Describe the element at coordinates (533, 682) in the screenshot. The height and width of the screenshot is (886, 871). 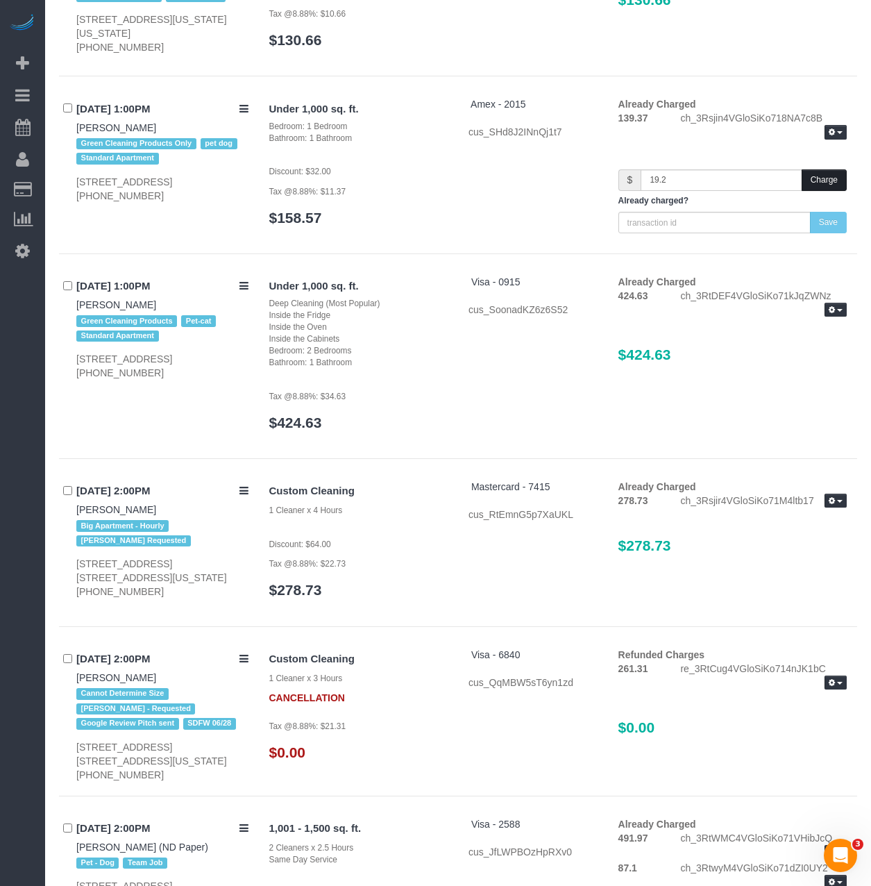
I see `div: cus_QqMBW5sT6yn1zd` at that location.